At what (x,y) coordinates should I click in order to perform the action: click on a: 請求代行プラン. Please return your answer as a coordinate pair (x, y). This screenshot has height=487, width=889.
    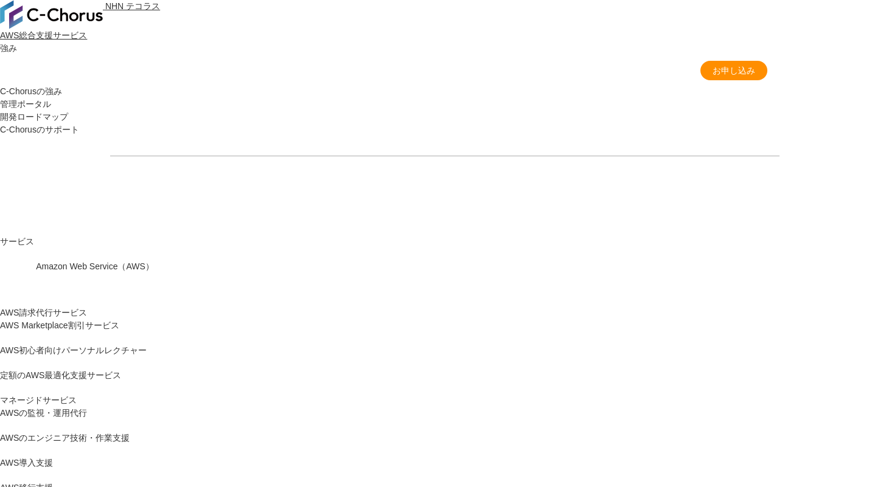
    Looking at the image, I should click on (420, 71).